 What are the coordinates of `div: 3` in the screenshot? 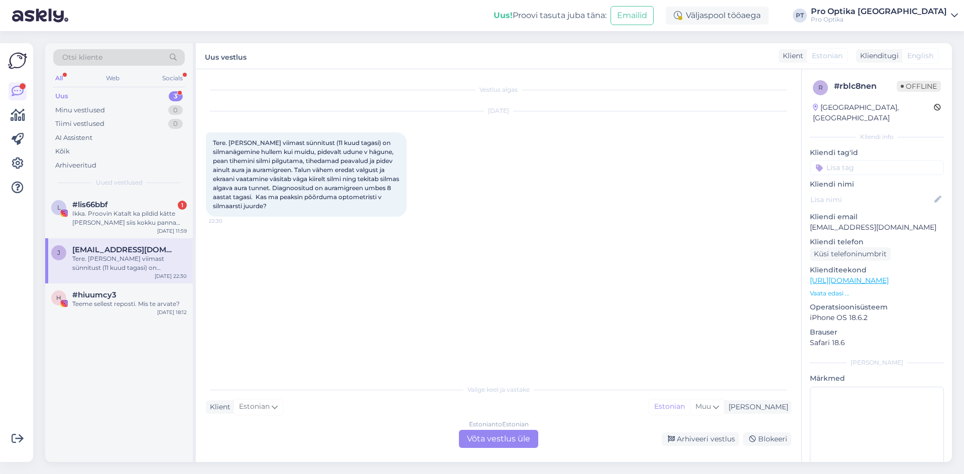 It's located at (176, 96).